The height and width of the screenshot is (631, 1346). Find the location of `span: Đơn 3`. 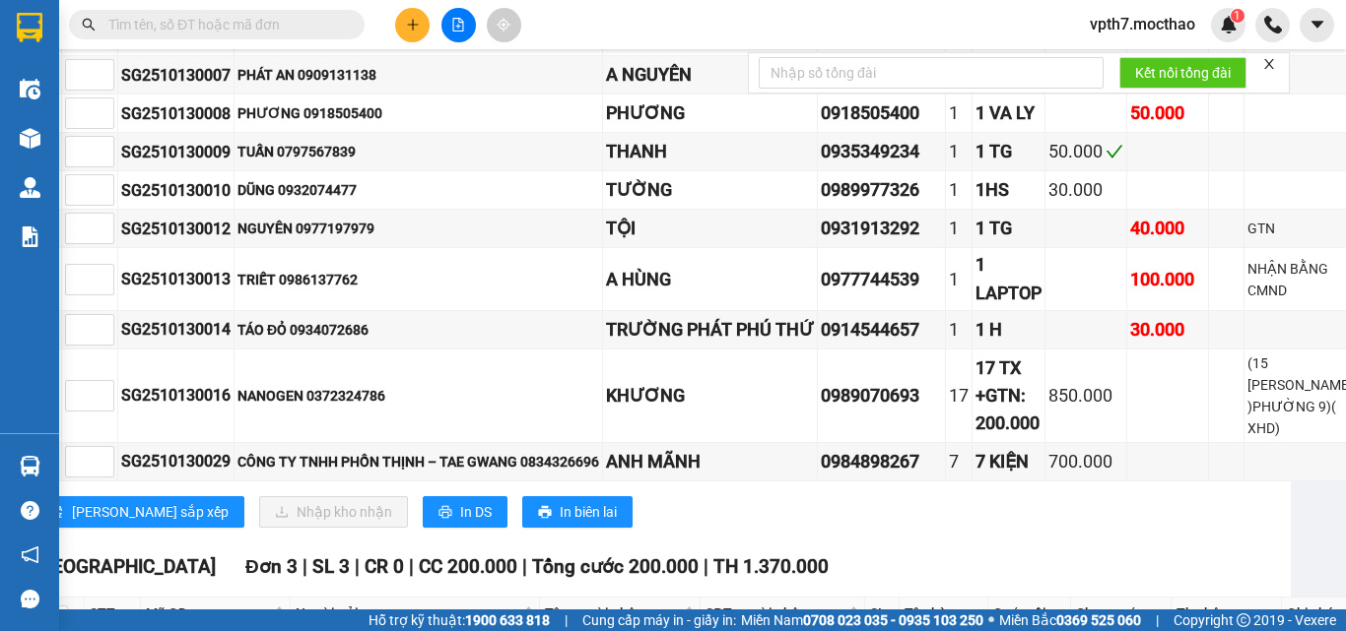

span: Đơn 3 is located at coordinates (271, 566).